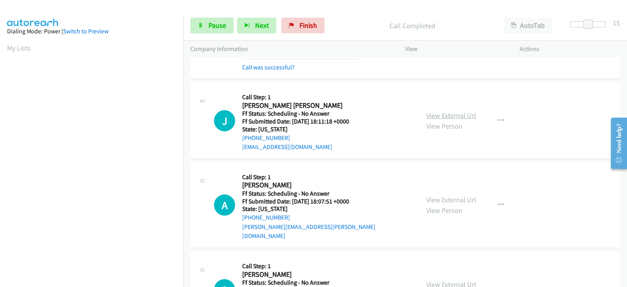 This screenshot has width=627, height=287. What do you see at coordinates (455, 49) in the screenshot?
I see `p: View` at bounding box center [455, 49].